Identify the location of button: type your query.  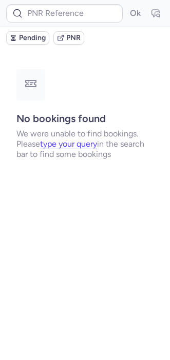
(68, 144).